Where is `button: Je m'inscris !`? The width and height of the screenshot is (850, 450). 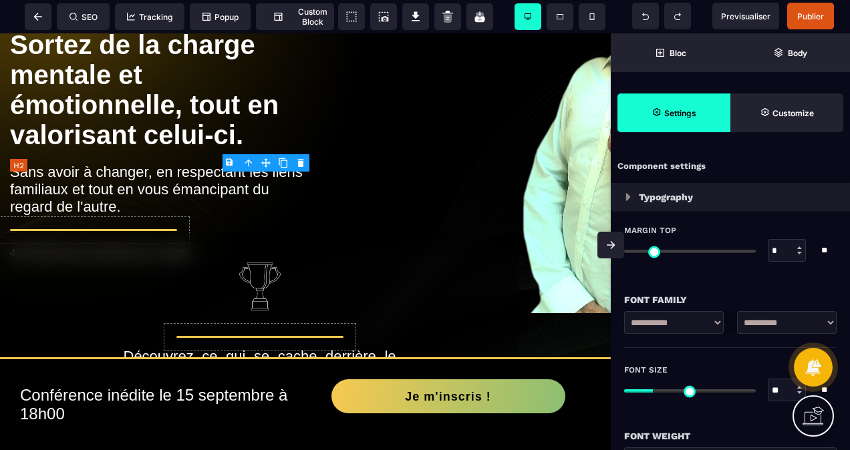 button: Je m'inscris ! is located at coordinates (448, 363).